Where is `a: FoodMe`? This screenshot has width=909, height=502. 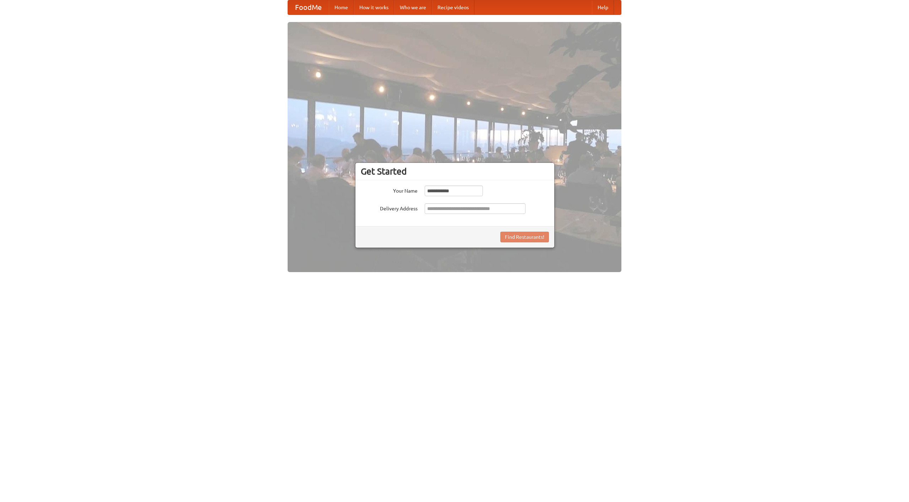
a: FoodMe is located at coordinates (308, 7).